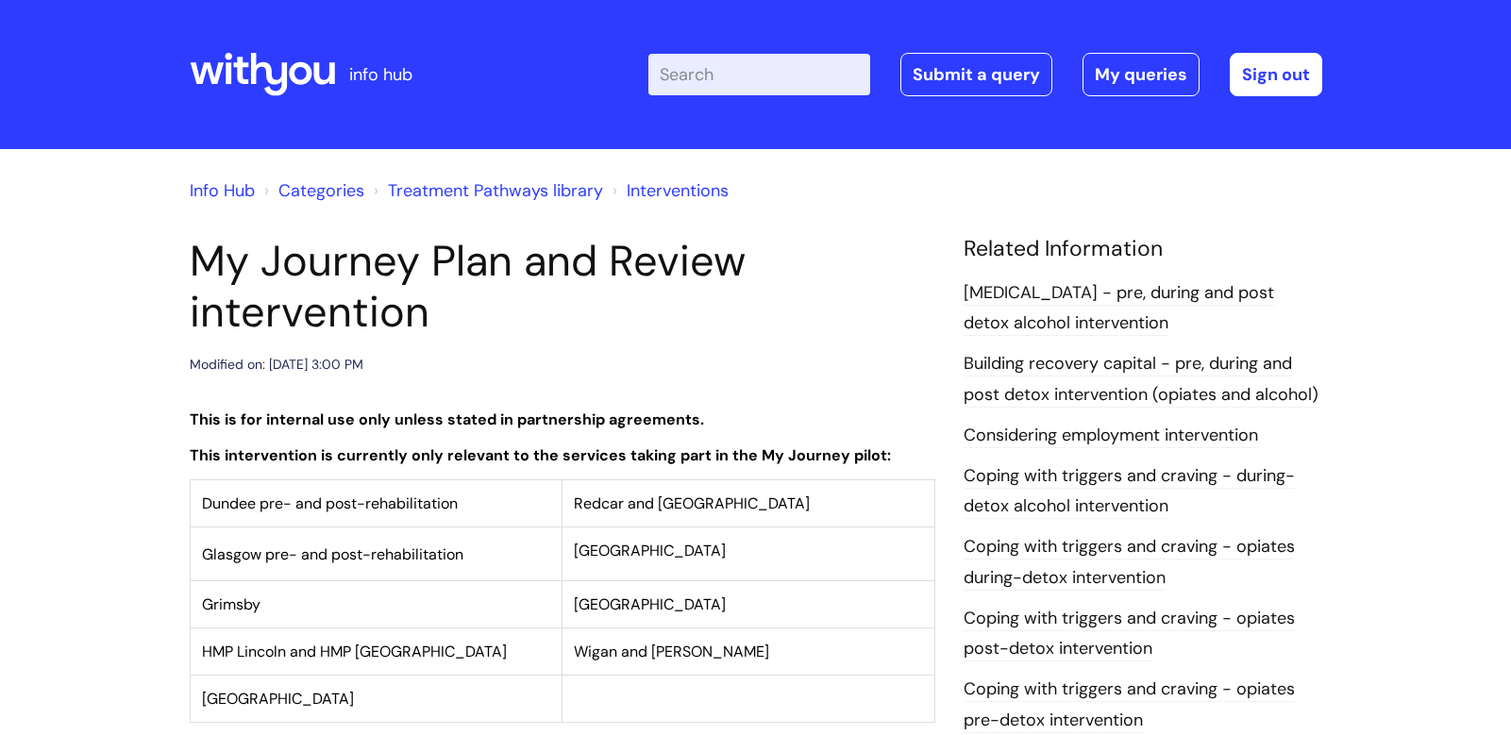 Image resolution: width=1511 pixels, height=735 pixels. What do you see at coordinates (678, 191) in the screenshot?
I see `a: Interventions` at bounding box center [678, 191].